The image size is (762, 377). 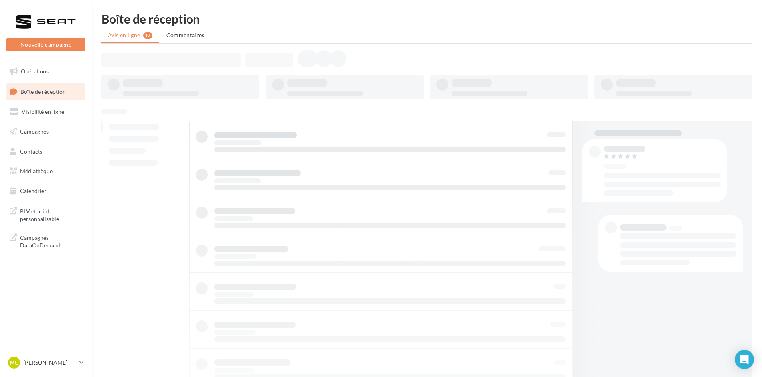 I want to click on a: Campagnes, so click(x=46, y=132).